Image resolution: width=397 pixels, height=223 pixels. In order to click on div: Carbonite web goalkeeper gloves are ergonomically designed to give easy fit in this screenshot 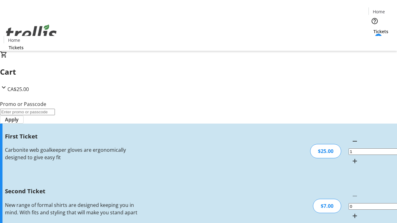, I will do `click(73, 154)`.